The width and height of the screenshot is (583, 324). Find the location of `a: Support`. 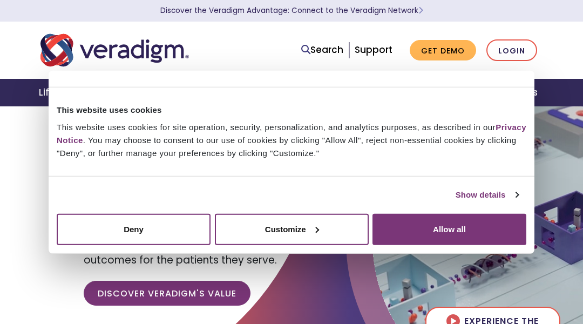

a: Support is located at coordinates (374, 50).